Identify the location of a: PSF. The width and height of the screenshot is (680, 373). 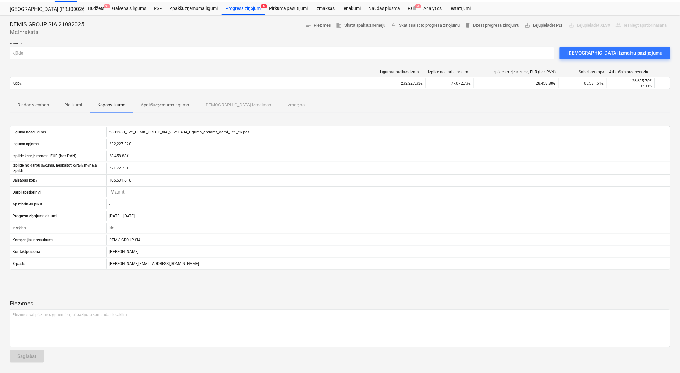
(158, 9).